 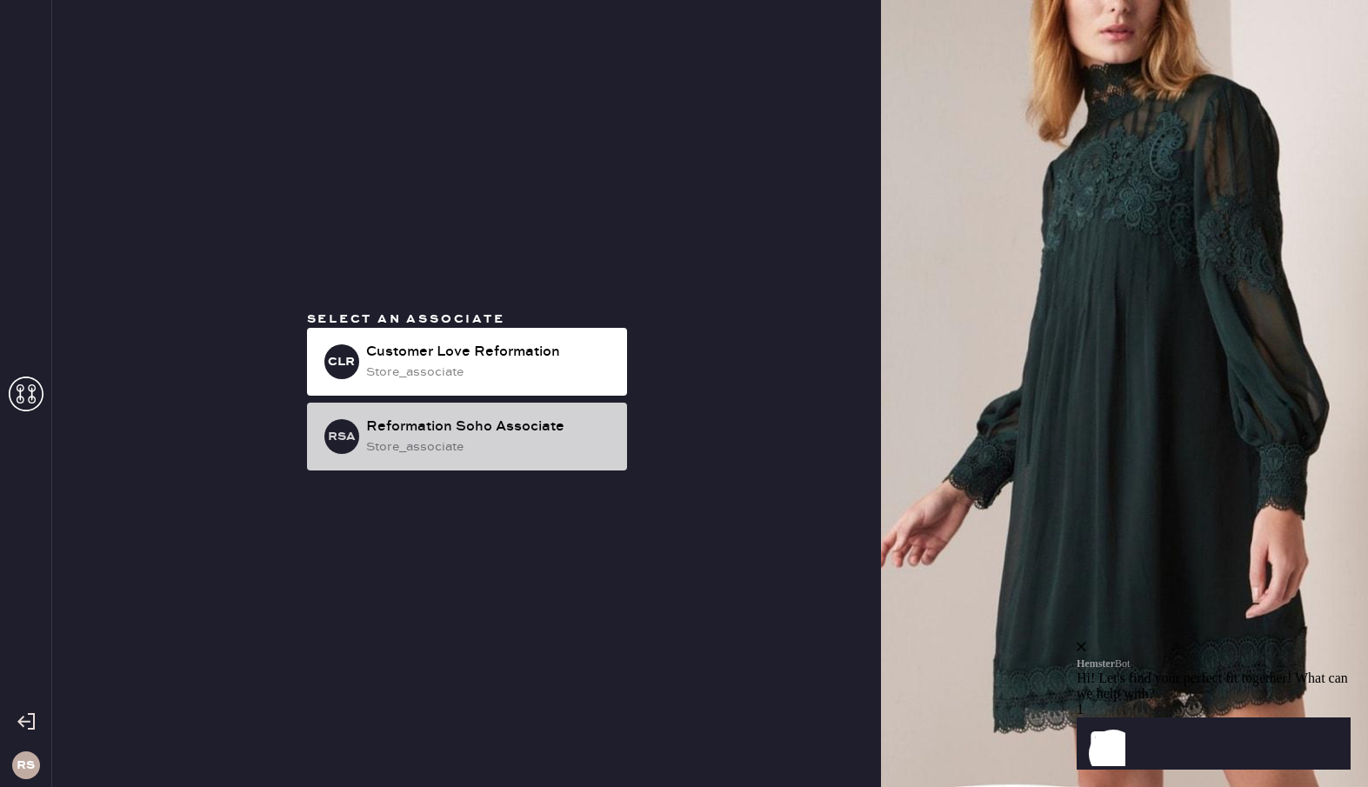 What do you see at coordinates (341, 362) in the screenshot?
I see `h3: CLR` at bounding box center [341, 362].